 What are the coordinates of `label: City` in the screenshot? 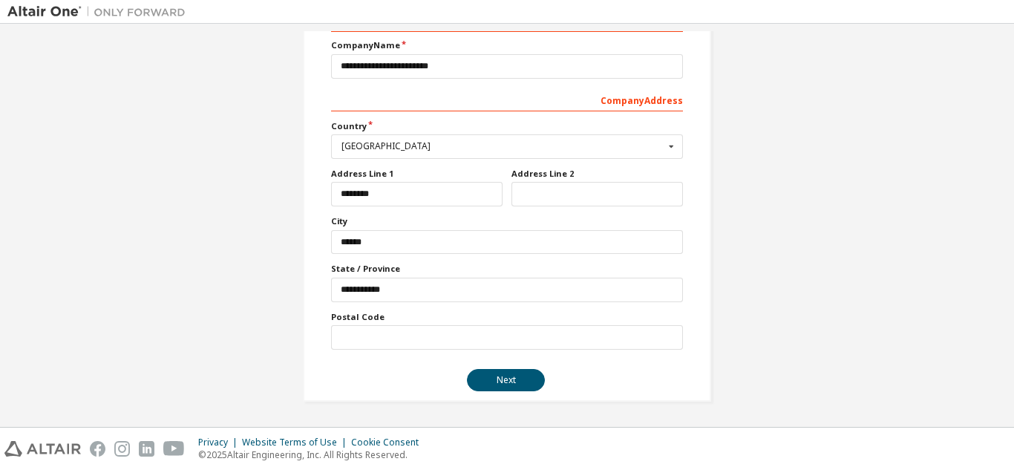 It's located at (507, 221).